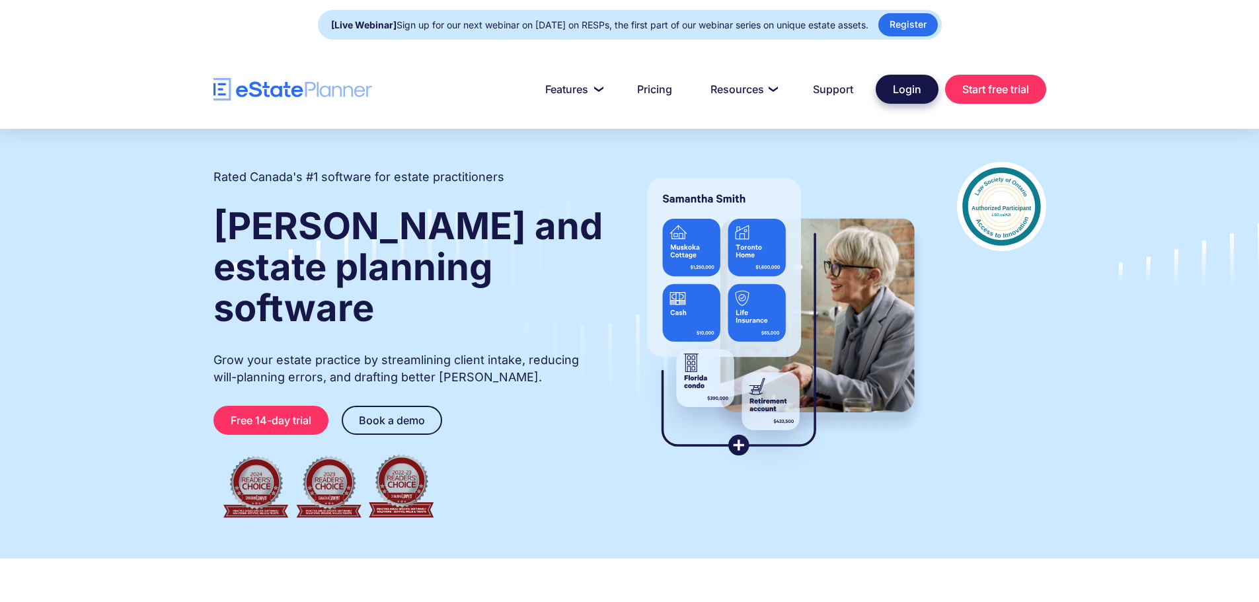 Image resolution: width=1259 pixels, height=602 pixels. I want to click on img: estate planner showing wills to their clients, using eState Planner, a leading estate planning so..., so click(781, 317).